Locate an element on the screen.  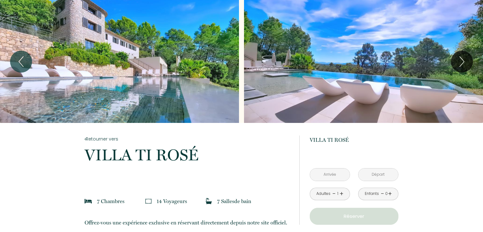
p: Offrez-vous une expérience exclusive en réservant directement depuis notre site officiel. is located at coordinates (188, 223).